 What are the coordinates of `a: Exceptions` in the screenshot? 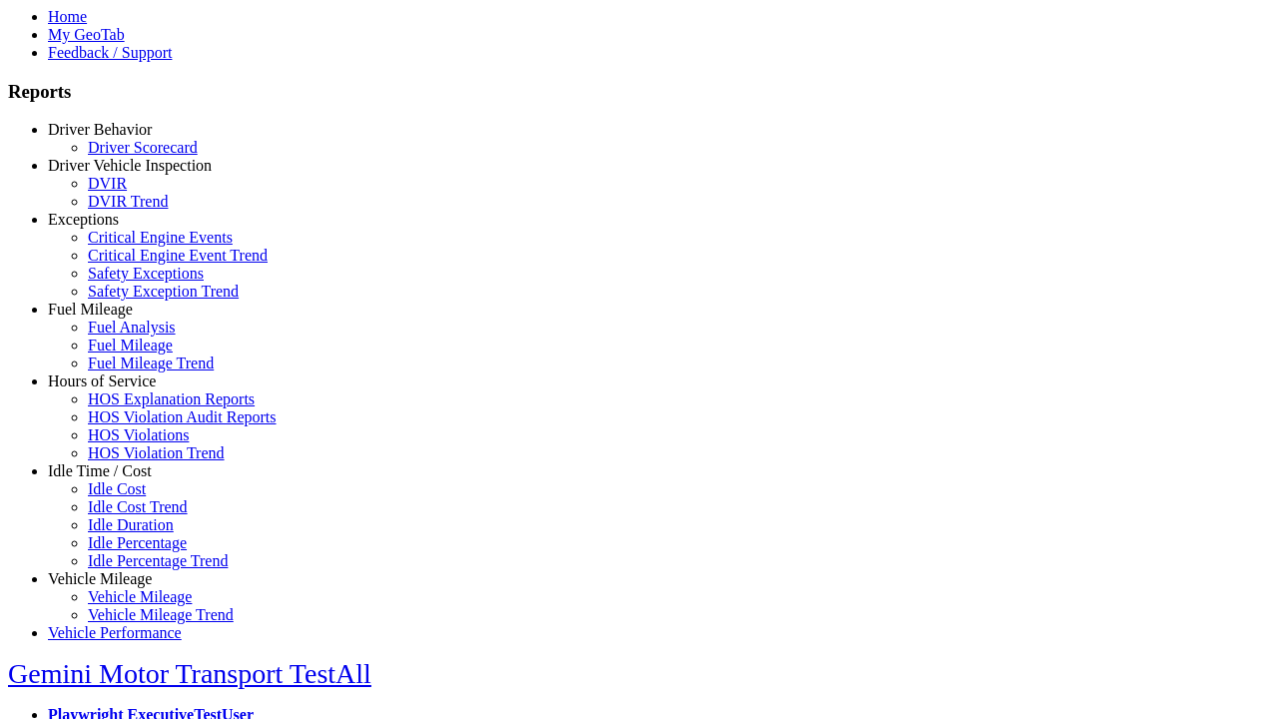 It's located at (83, 219).